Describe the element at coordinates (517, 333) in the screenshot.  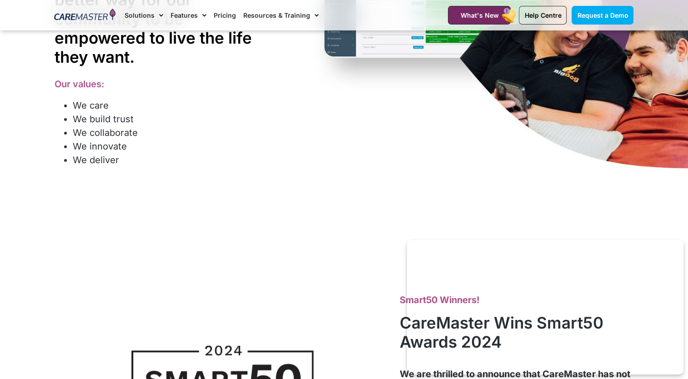
I see `h2: CareMaster Wins Smart50 Awards 2024` at that location.